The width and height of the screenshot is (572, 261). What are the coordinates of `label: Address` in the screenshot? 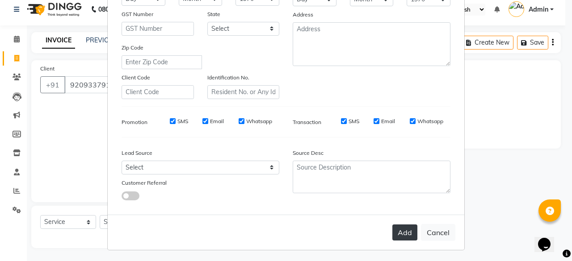 It's located at (303, 15).